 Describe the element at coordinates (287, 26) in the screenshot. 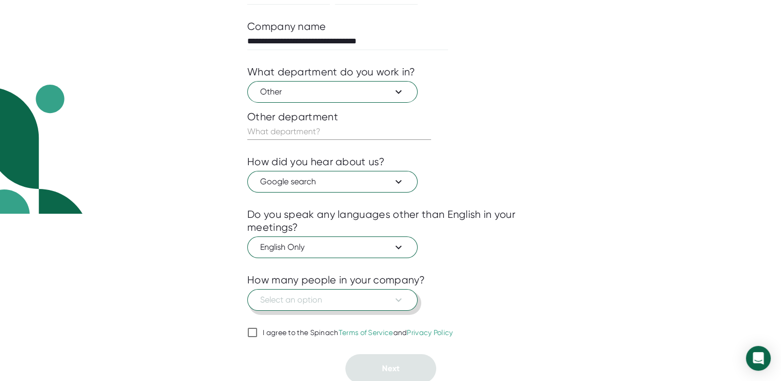

I see `div: Company name` at that location.